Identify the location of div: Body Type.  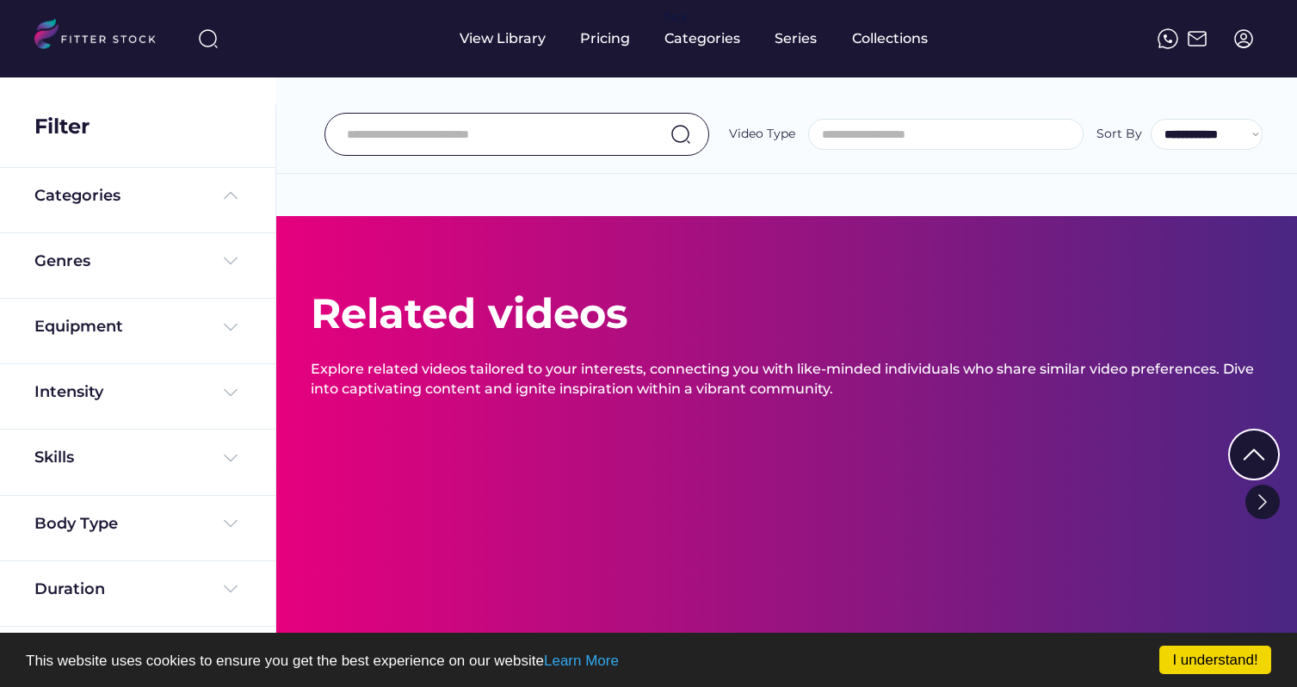
(76, 523).